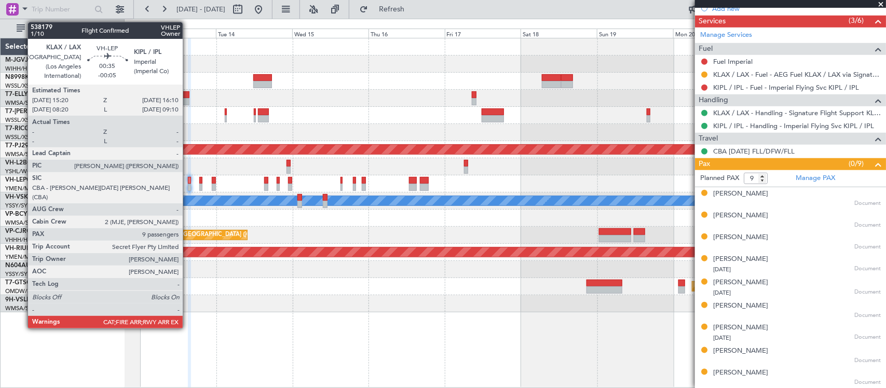 The width and height of the screenshot is (886, 388). I want to click on a: KIPL / IPL - Handling - Imperial Flying Svc KIPL / IPL, so click(794, 126).